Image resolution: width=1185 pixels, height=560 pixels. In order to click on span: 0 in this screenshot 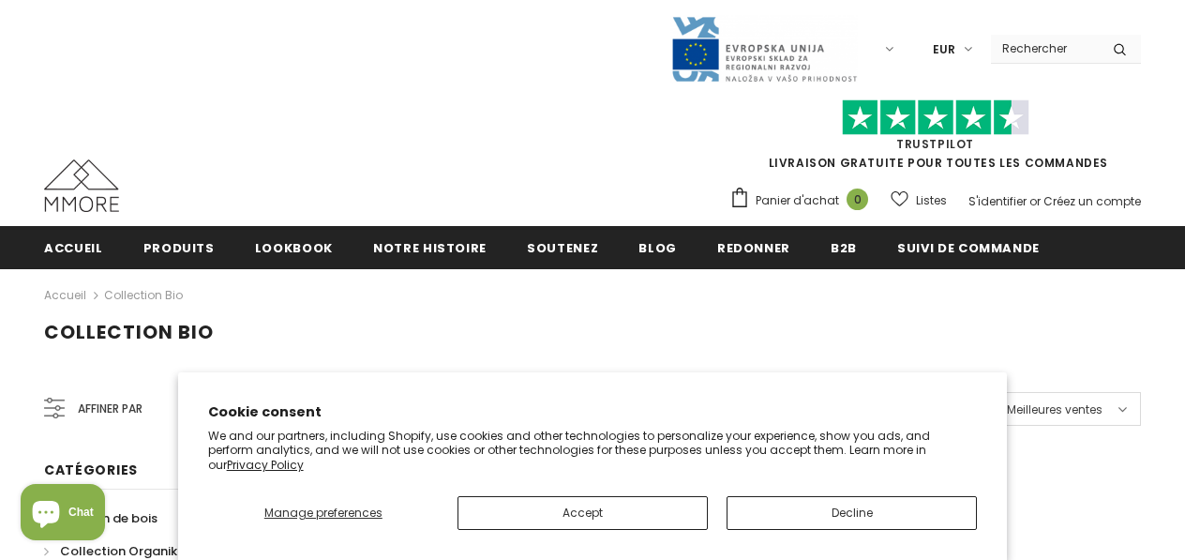, I will do `click(857, 199)`.